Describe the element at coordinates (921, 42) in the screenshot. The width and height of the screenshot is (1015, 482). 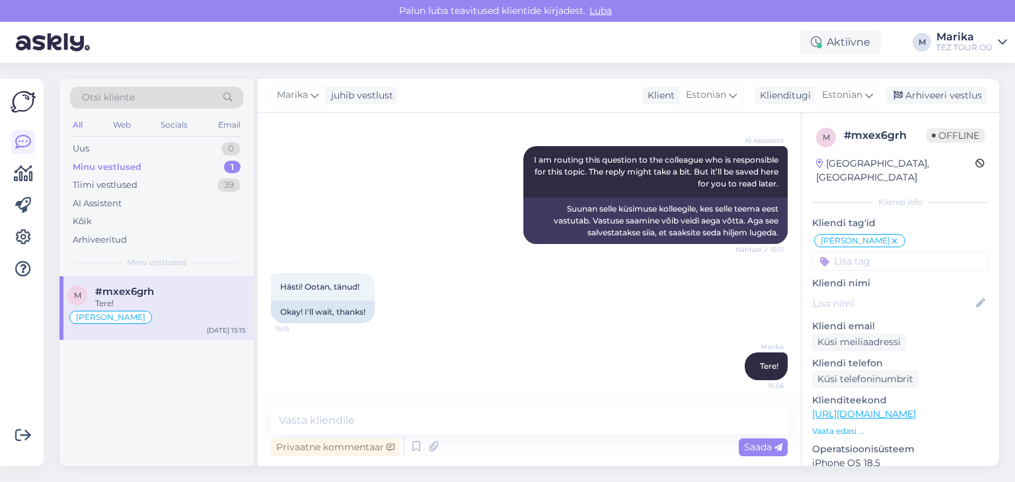
I see `div: M` at that location.